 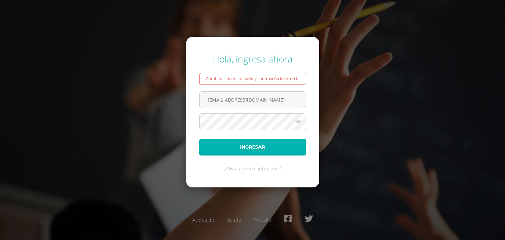 I want to click on div: Hola, ingresa ahora, so click(x=253, y=59).